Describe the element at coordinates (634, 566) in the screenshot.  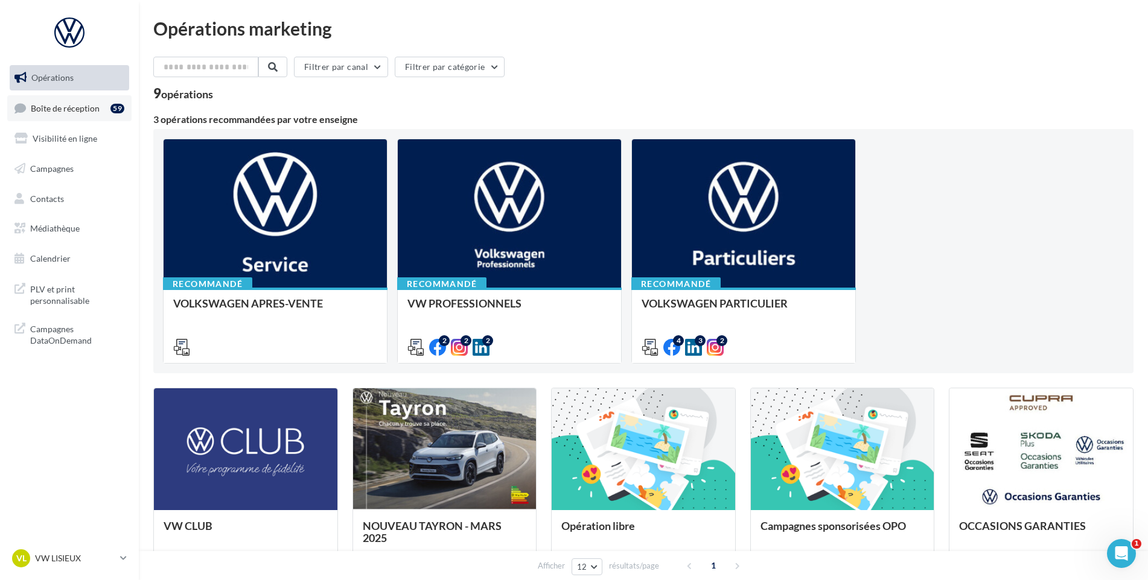
I see `span: résultats/page` at that location.